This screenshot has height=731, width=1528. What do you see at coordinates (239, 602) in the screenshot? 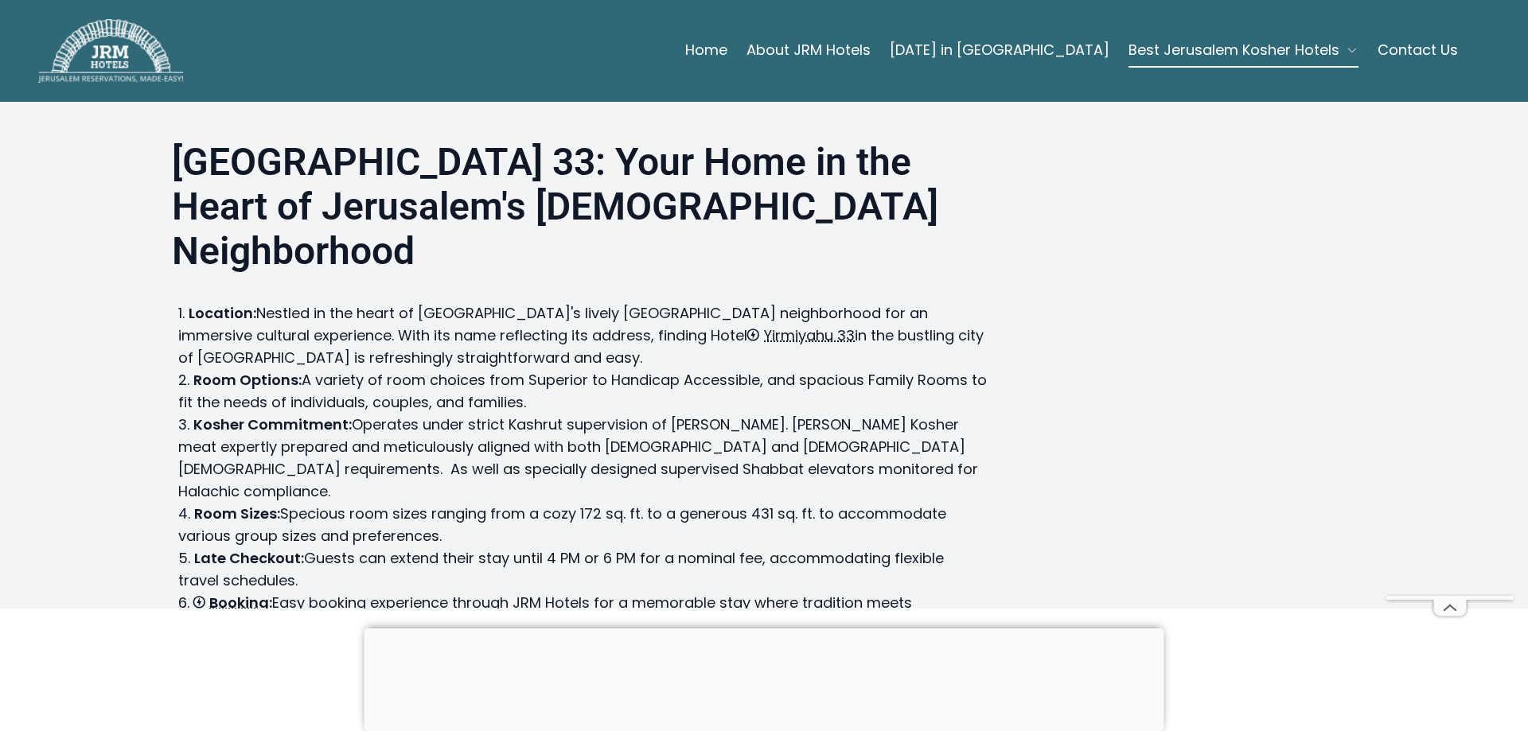
I see `span: Booking` at bounding box center [239, 602].